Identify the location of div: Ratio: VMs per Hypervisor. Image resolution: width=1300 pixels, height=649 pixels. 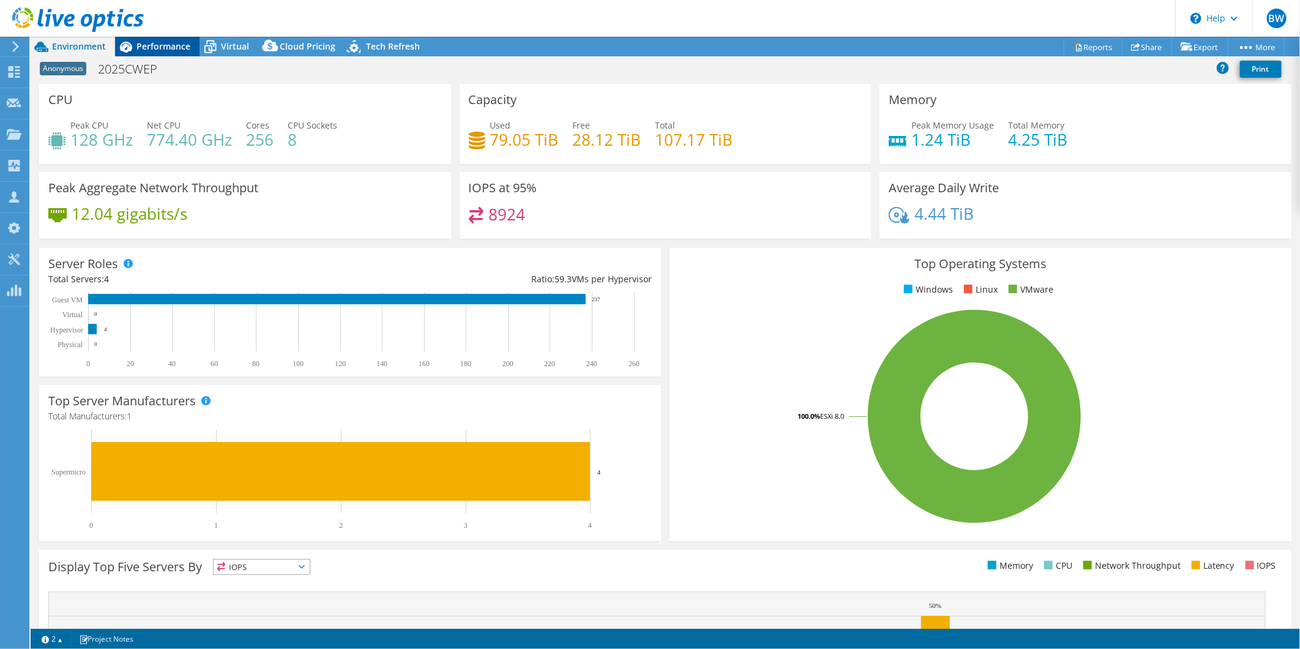
(501, 279).